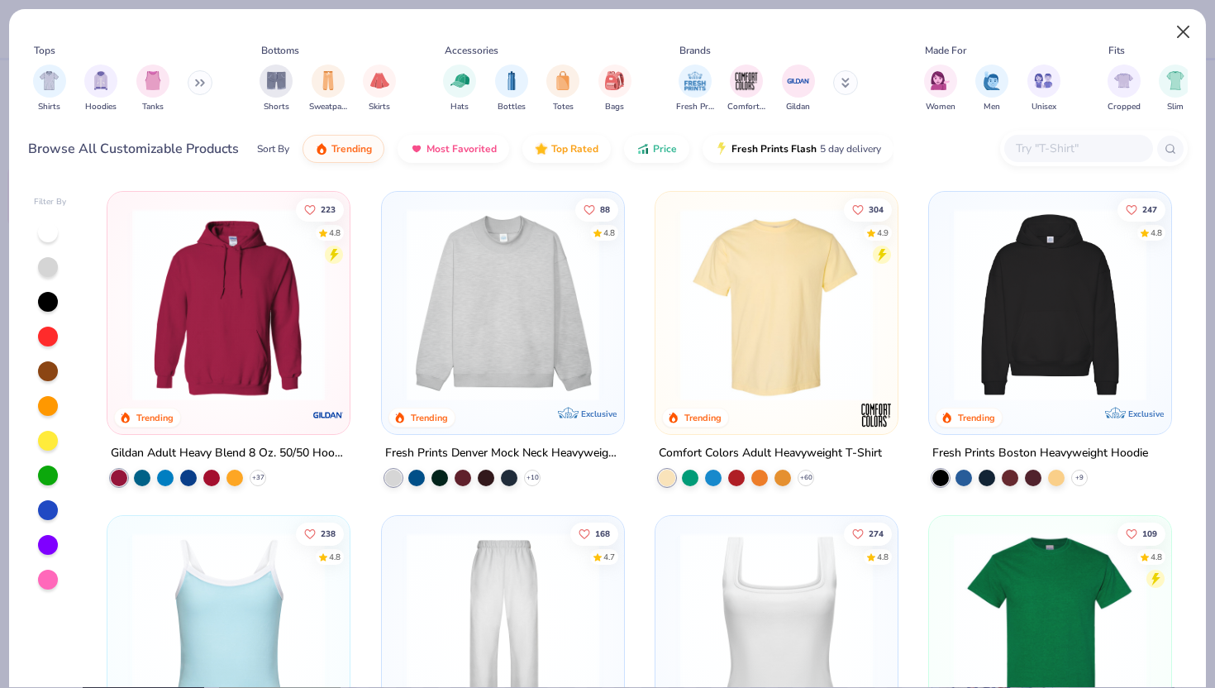  I want to click on img: Comfort Colors logo, so click(876, 415).